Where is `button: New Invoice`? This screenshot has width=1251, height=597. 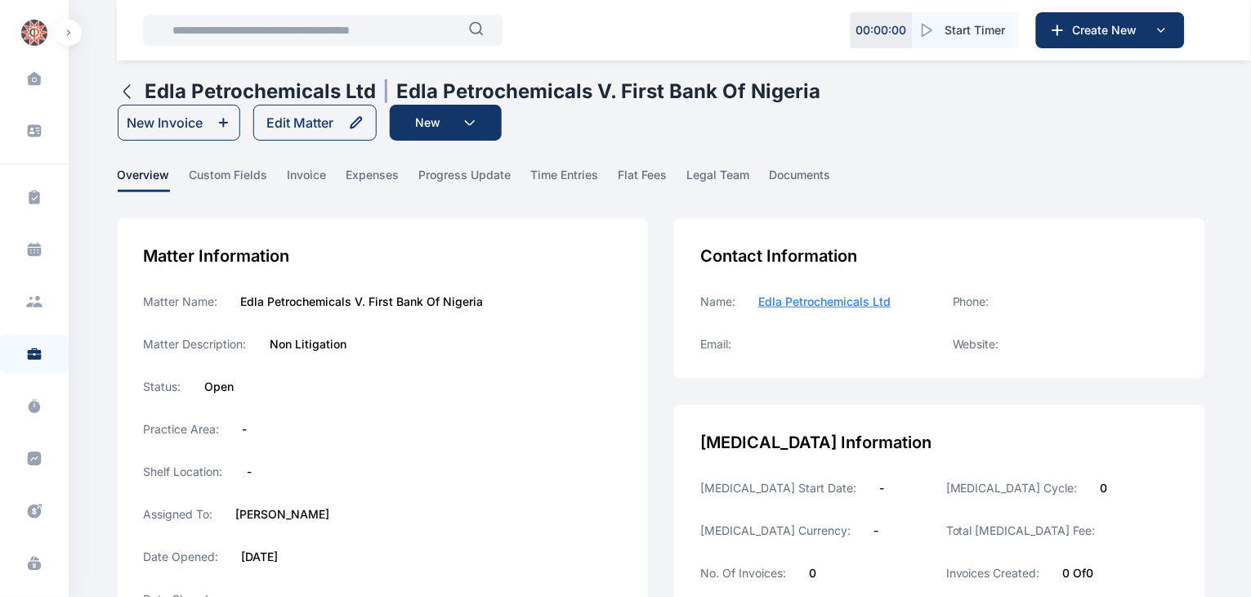 button: New Invoice is located at coordinates (179, 123).